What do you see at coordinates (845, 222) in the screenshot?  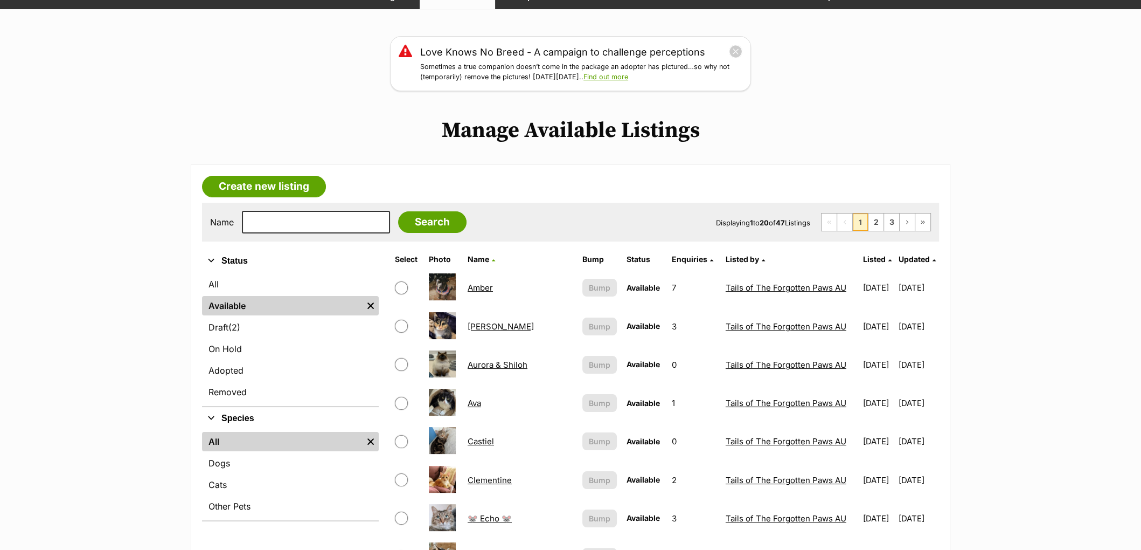 I see `span: Previous page` at bounding box center [845, 222].